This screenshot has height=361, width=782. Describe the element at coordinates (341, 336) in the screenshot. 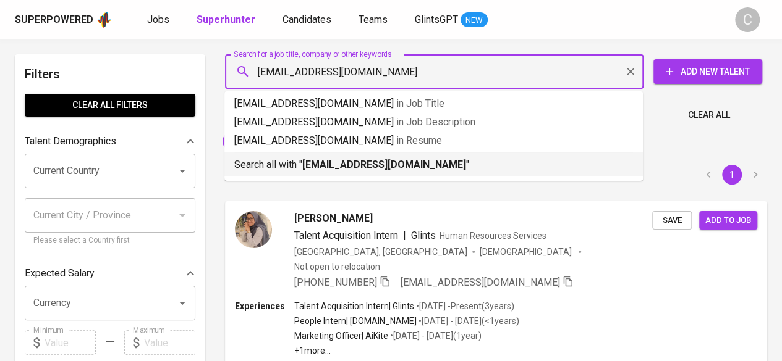

I see `p: Marketing Officer | AiKite` at that location.